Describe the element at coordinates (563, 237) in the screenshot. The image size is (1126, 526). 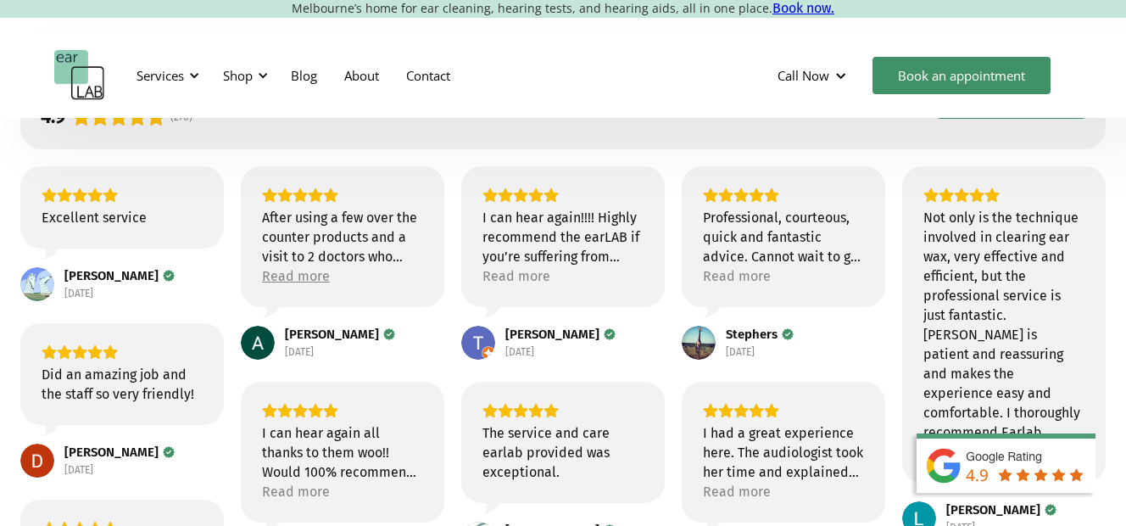
I see `div: I can hear again!!!! Highly recommend the earLAB if you’re suffering from BLOCKED ears. Instant r...` at that location.